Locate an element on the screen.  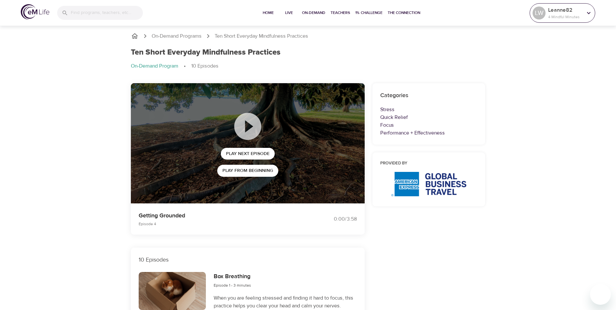
button: Play Next Episode is located at coordinates (248, 154).